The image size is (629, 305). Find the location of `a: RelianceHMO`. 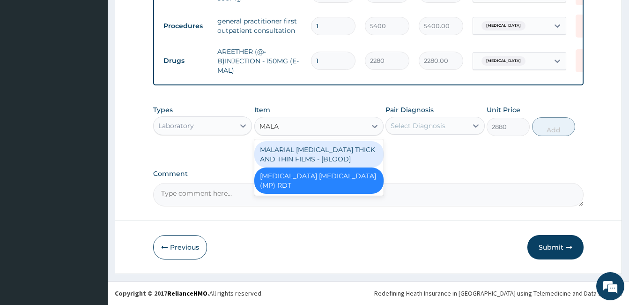

a: RelianceHMO is located at coordinates (187, 293).